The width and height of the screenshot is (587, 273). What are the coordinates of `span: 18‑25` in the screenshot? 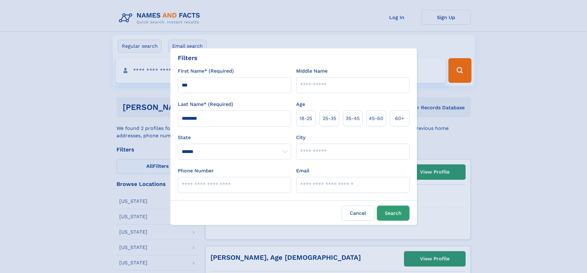 It's located at (306, 119).